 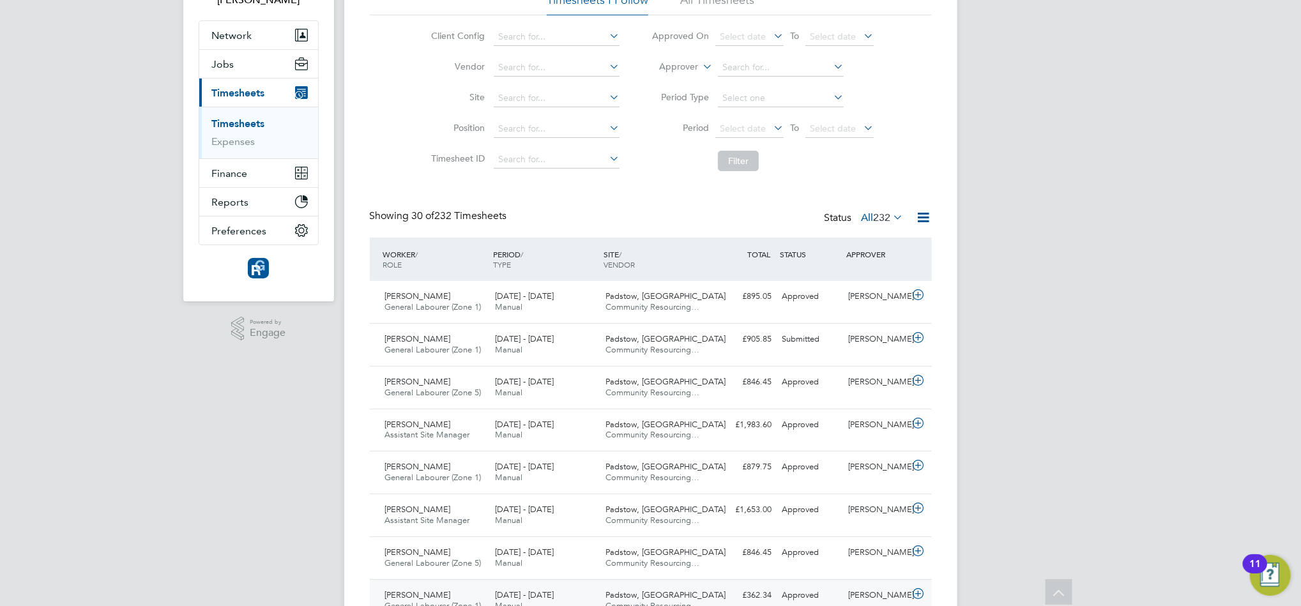 What do you see at coordinates (268, 333) in the screenshot?
I see `span: Engage` at bounding box center [268, 333].